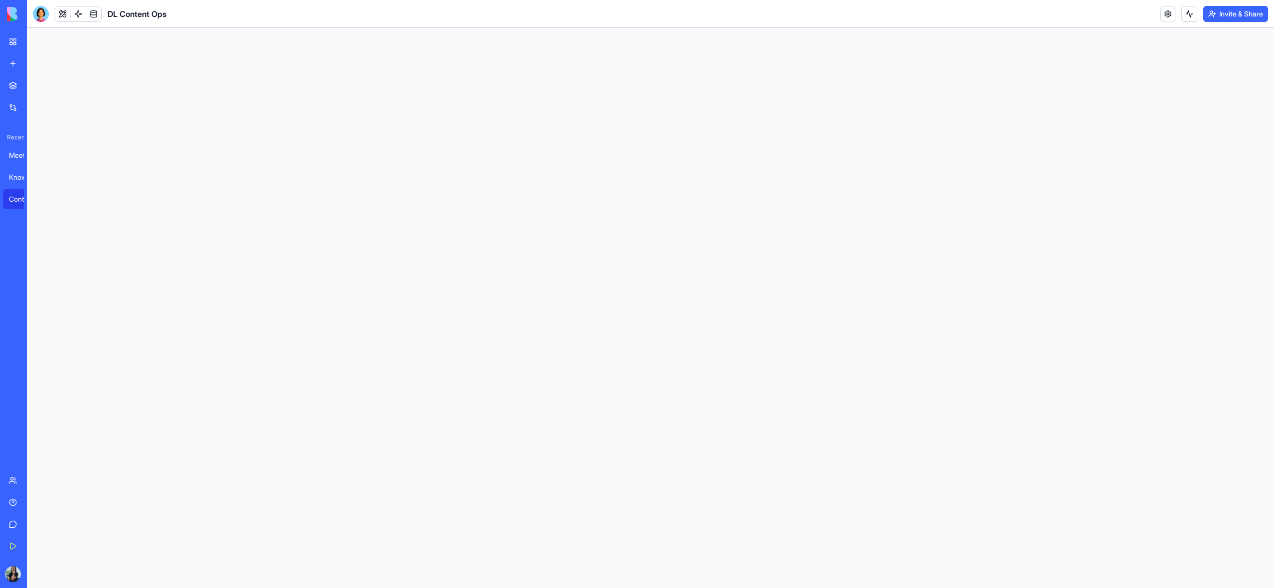 The image size is (1274, 588). Describe the element at coordinates (23, 177) in the screenshot. I see `div: Knowledge Hub` at that location.